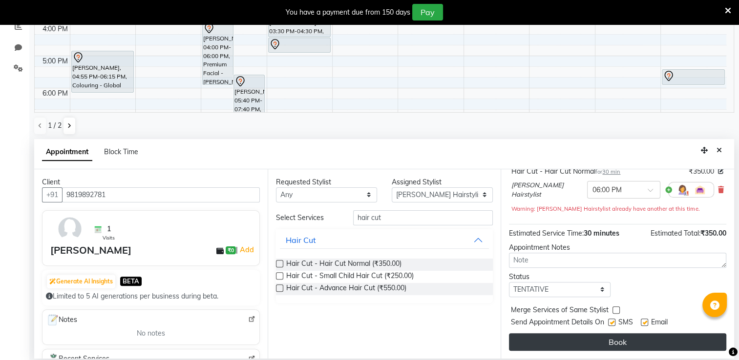  What do you see at coordinates (350, 277) in the screenshot?
I see `span: Hair Cut - Small Child Hair Cut (₹250.00)` at bounding box center [350, 277].